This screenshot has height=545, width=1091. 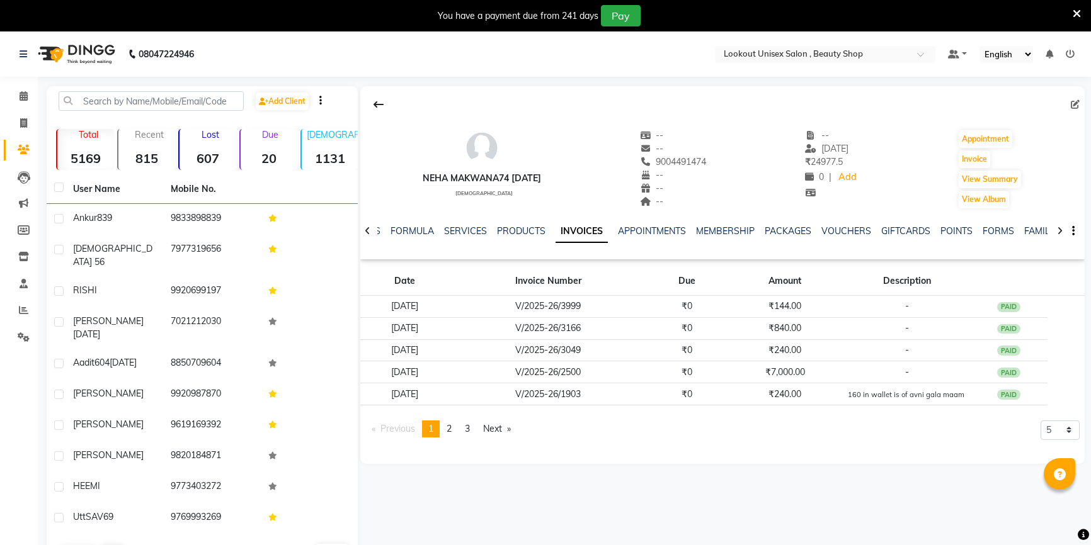 I want to click on a: PRODUCTS, so click(x=521, y=231).